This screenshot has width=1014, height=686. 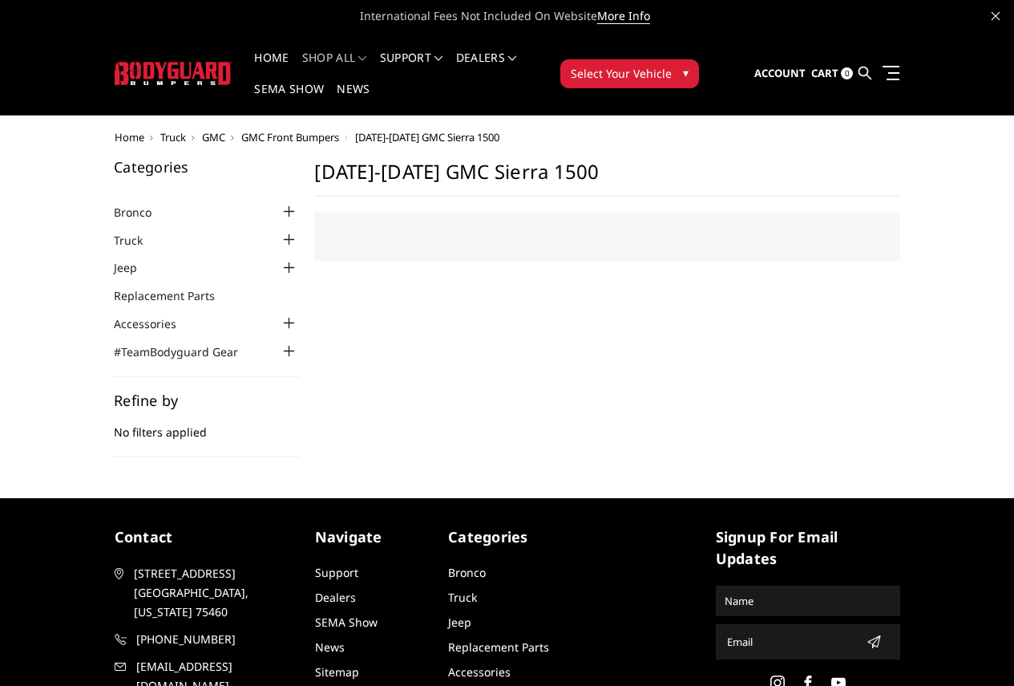 I want to click on a: Account, so click(x=780, y=74).